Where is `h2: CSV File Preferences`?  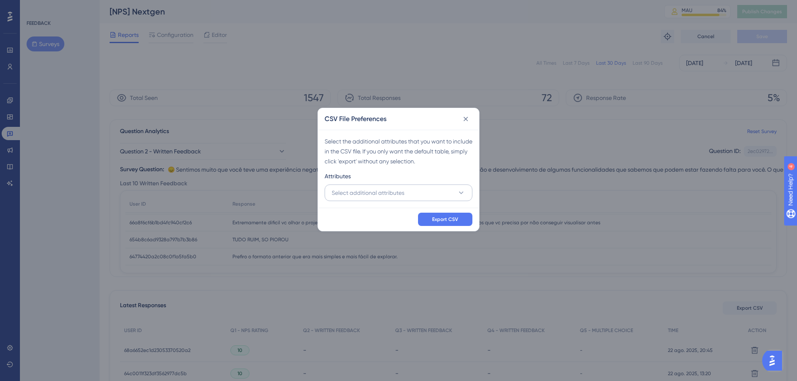
h2: CSV File Preferences is located at coordinates (355, 119).